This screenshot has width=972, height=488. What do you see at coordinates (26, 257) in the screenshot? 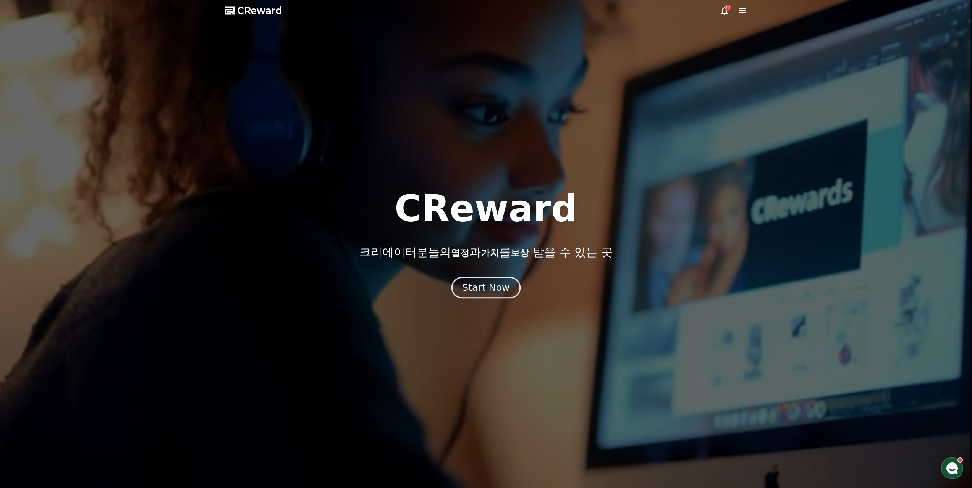
I see `span: 홈` at bounding box center [26, 257].